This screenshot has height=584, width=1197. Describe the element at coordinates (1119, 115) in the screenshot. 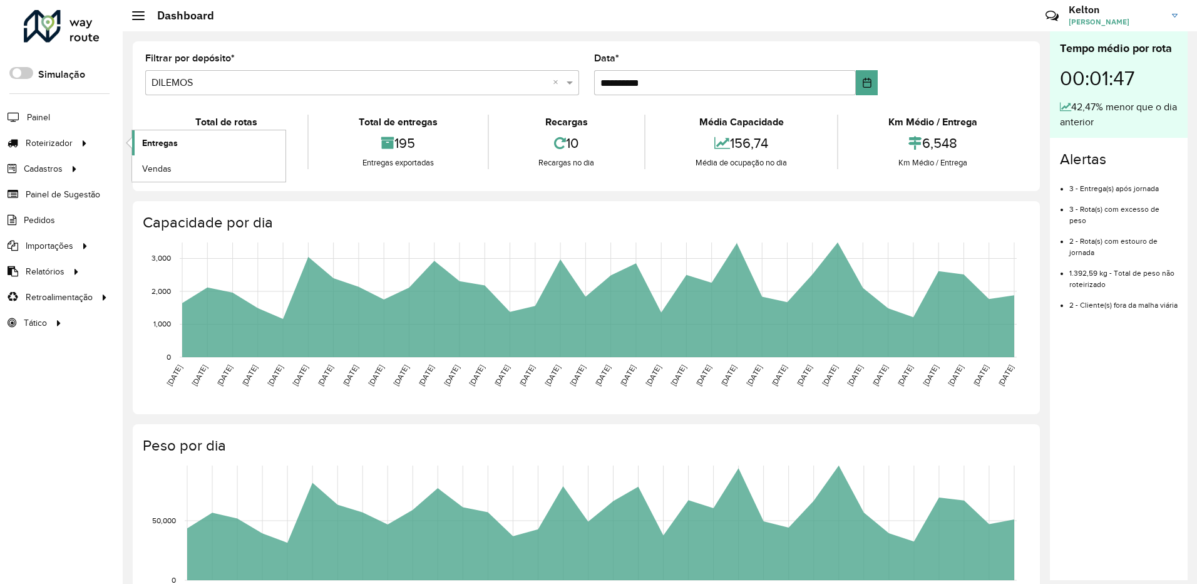

I see `div: 42,47% menor que o dia anterior` at that location.